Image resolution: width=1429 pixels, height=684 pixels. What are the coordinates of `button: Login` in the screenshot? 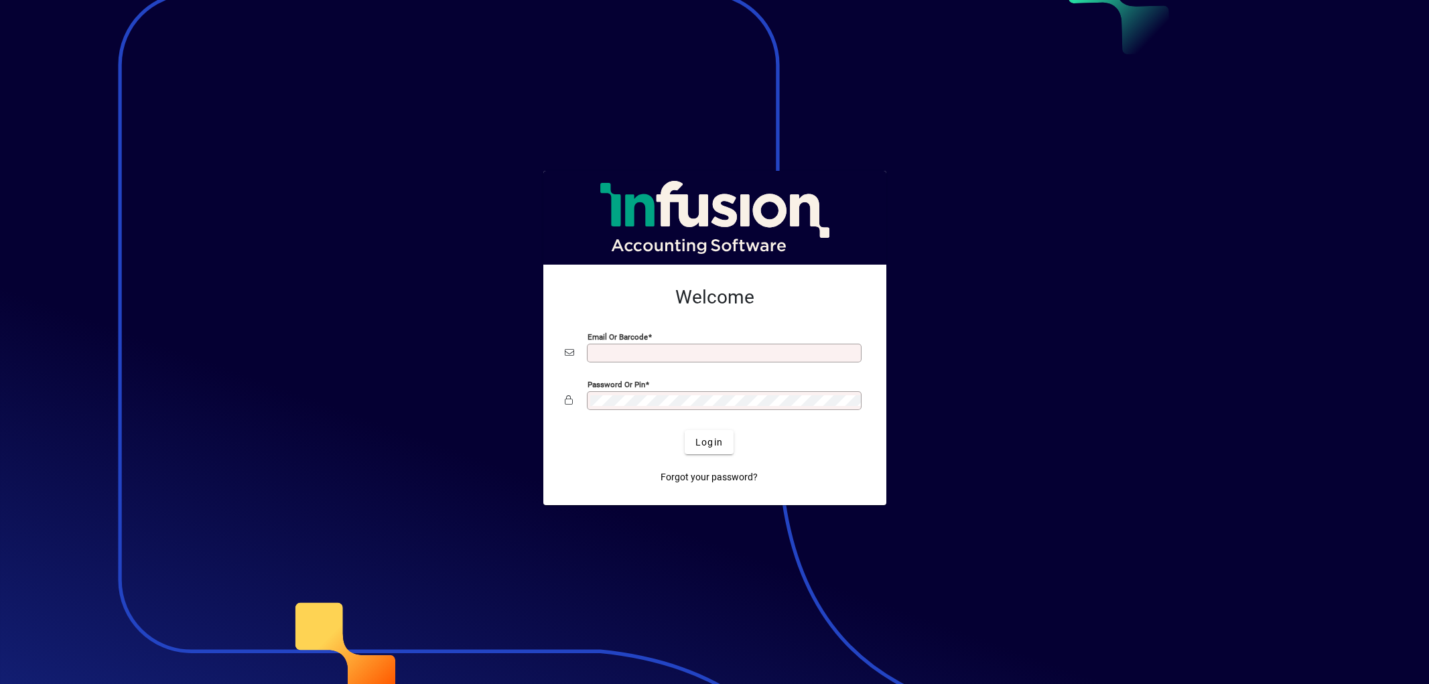 It's located at (709, 442).